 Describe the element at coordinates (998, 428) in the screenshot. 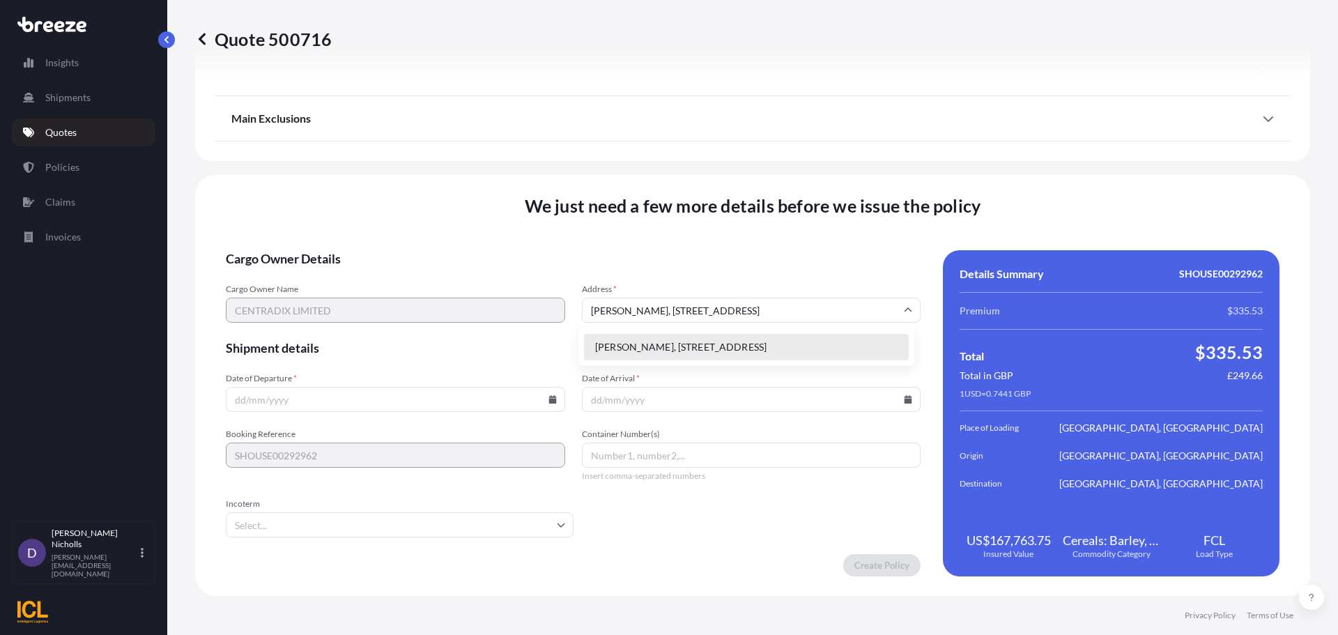

I see `span: Place of Loading` at that location.